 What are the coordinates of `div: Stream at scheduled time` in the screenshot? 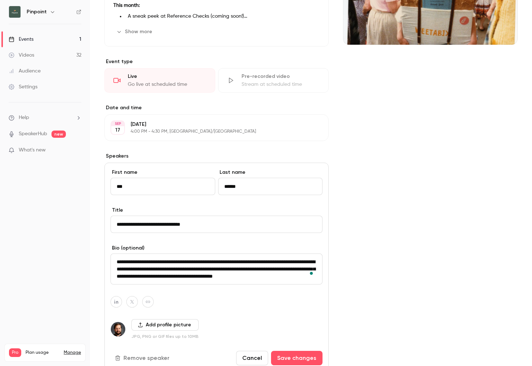 It's located at (281, 84).